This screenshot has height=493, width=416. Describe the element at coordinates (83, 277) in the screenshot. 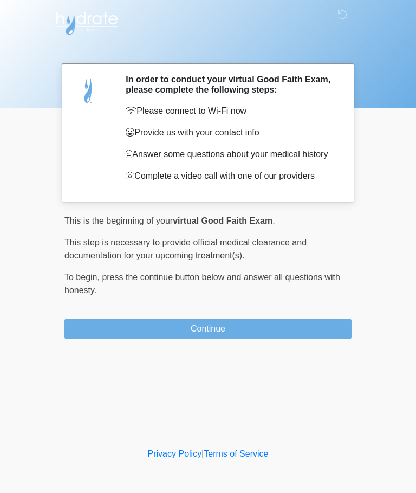

I see `span: To begin,` at that location.